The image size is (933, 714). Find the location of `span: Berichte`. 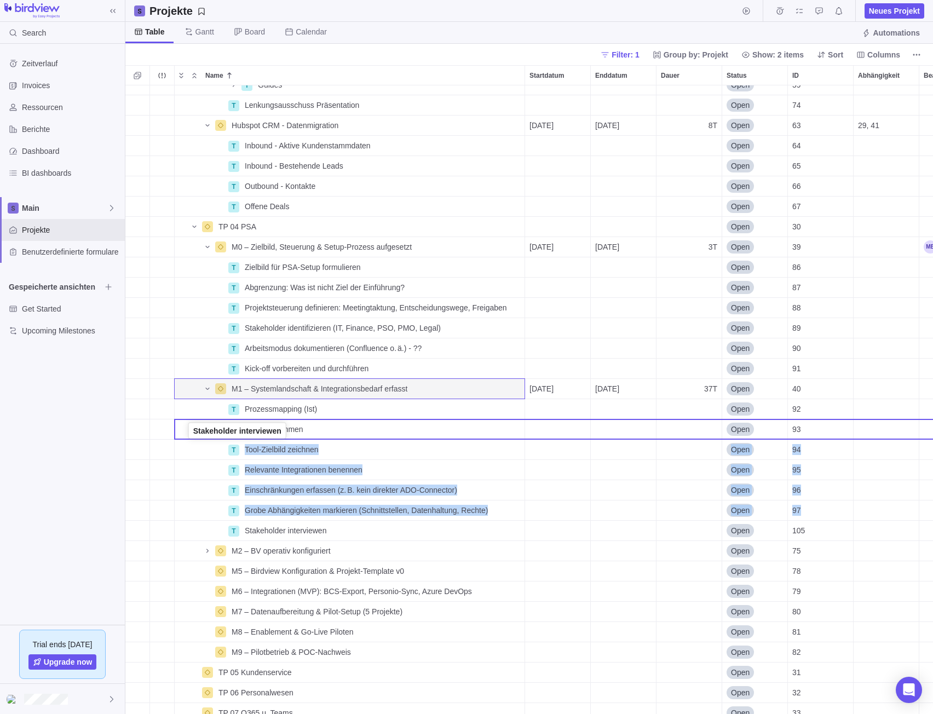

span: Berichte is located at coordinates (71, 129).